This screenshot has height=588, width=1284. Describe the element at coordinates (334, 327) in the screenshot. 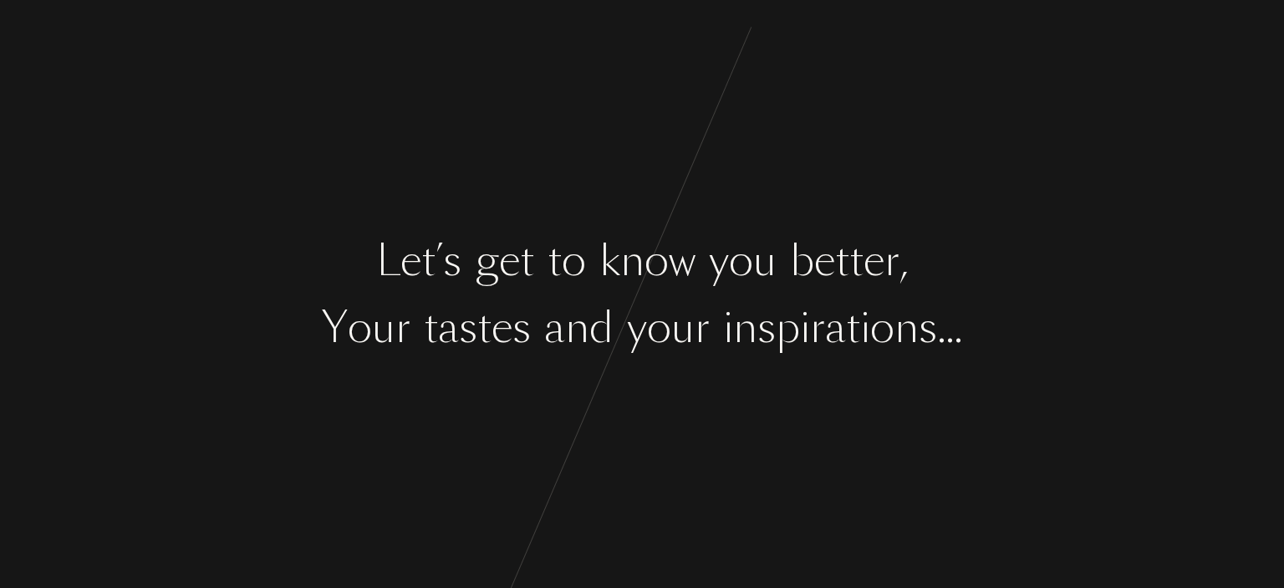

I see `div: Y` at that location.